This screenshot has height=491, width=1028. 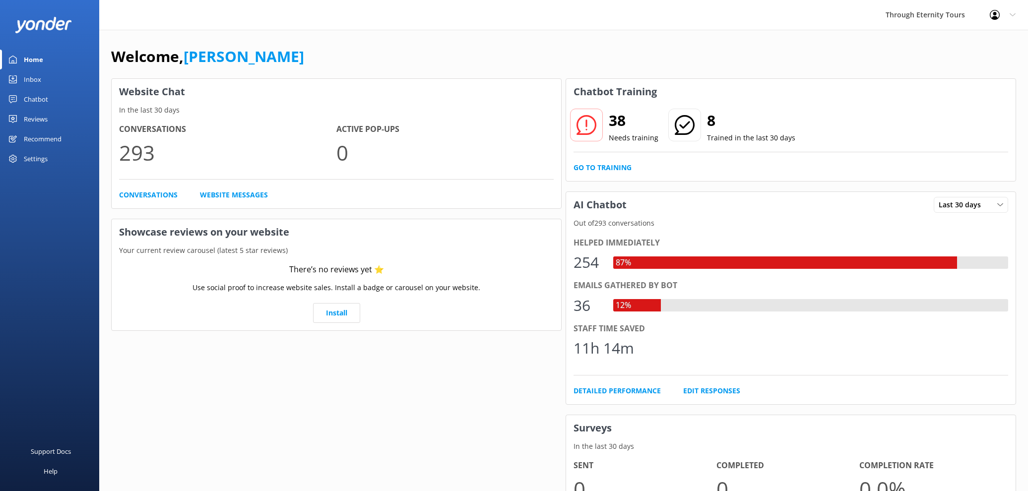 I want to click on h3: Website Chat, so click(x=336, y=92).